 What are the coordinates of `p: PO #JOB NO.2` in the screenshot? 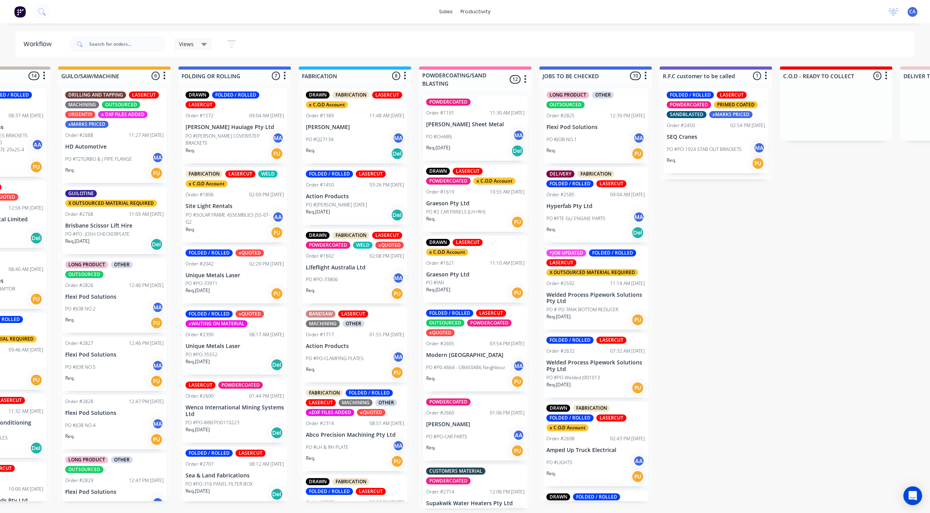 It's located at (80, 309).